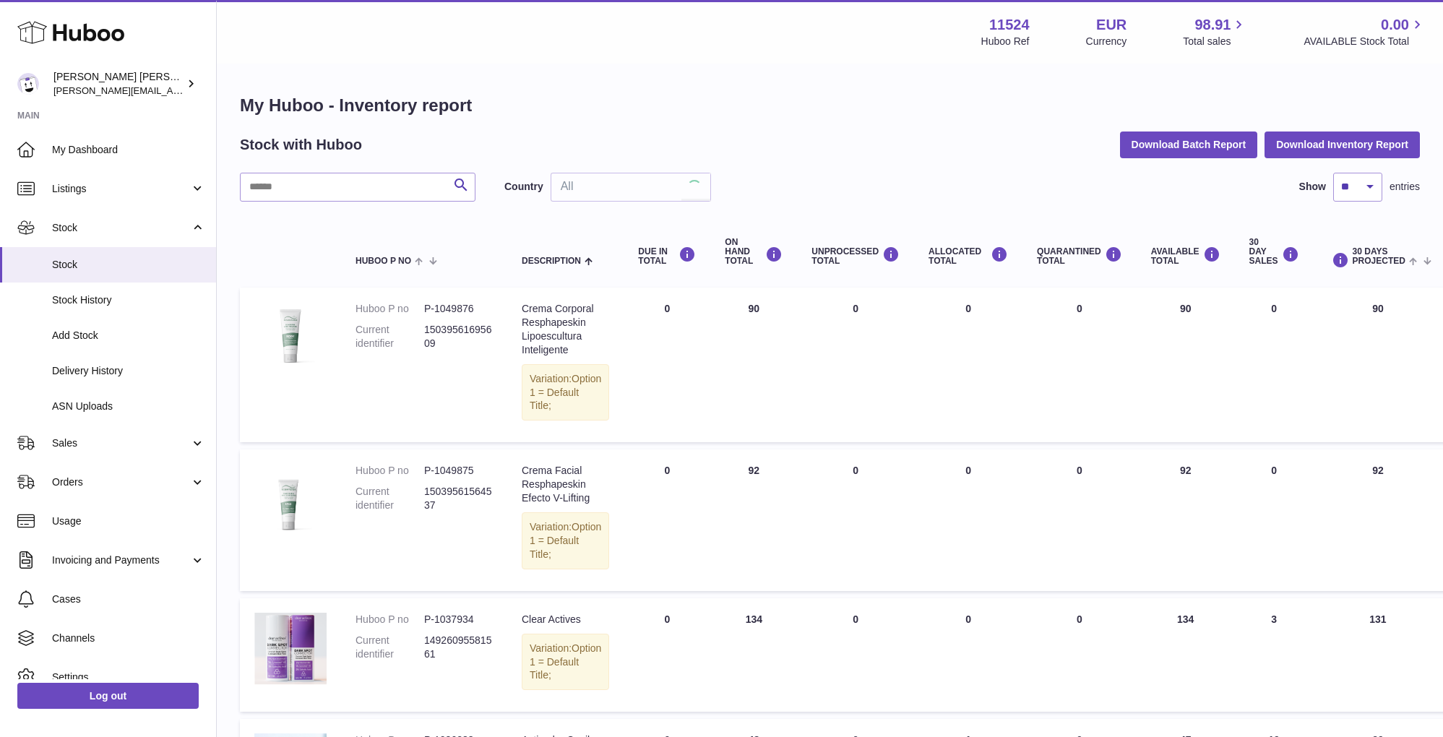 This screenshot has height=737, width=1443. What do you see at coordinates (458, 309) in the screenshot?
I see `dd: P-1049876` at bounding box center [458, 309].